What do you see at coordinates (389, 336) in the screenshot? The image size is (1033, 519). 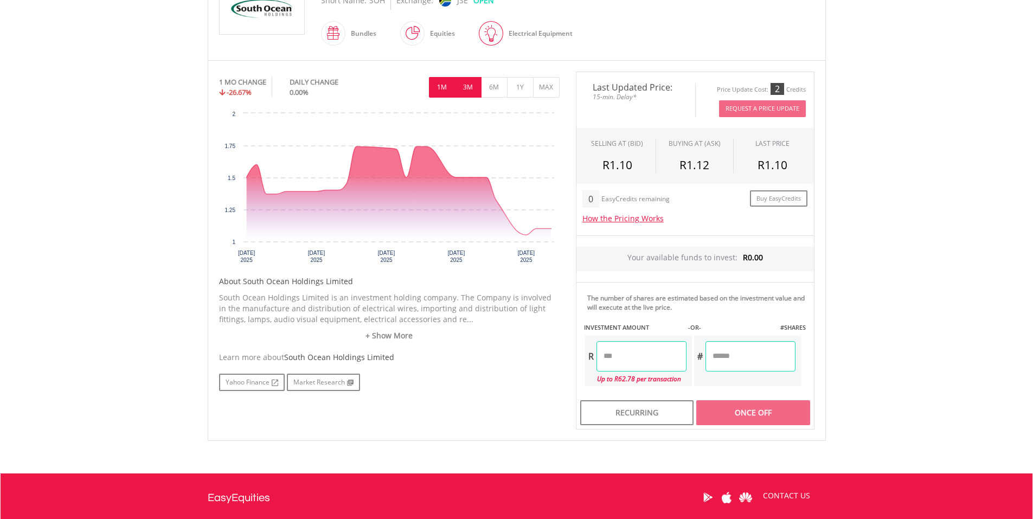 I see `a: + Show More` at bounding box center [389, 336].